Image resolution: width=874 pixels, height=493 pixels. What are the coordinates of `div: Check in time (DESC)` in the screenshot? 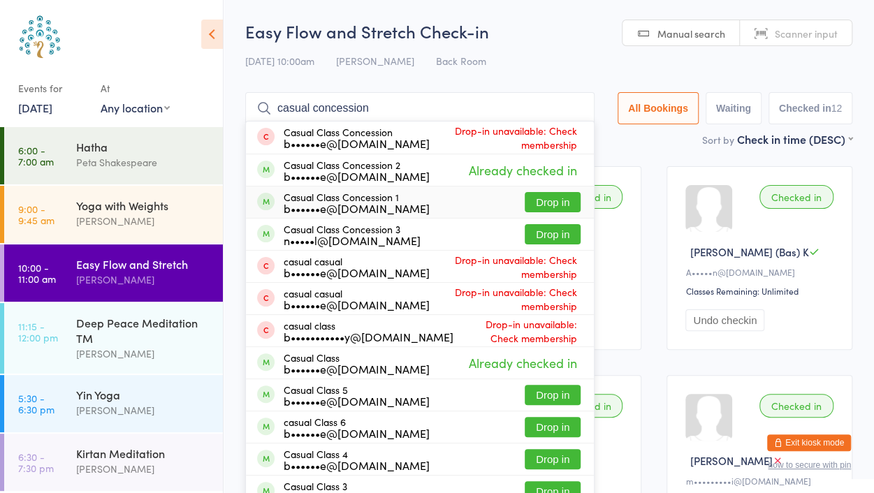 It's located at (794, 139).